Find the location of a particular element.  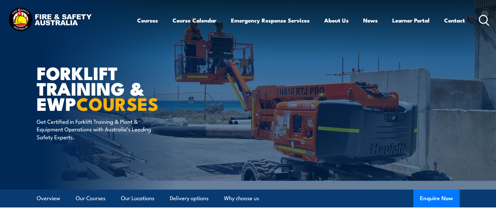

a: Contact is located at coordinates (455, 20).